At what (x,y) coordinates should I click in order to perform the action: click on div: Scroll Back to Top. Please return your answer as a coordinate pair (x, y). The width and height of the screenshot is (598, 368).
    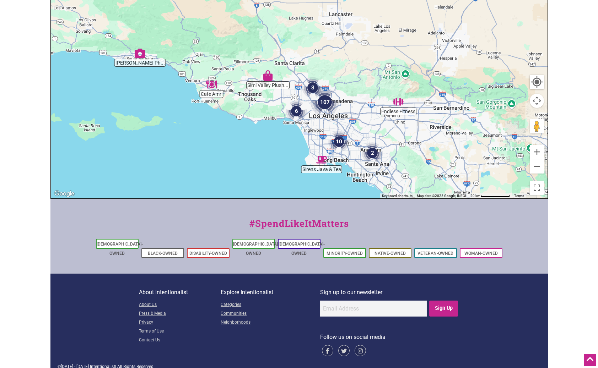
    Looking at the image, I should click on (590, 360).